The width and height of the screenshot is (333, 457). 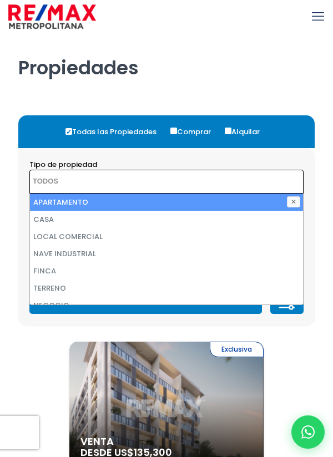 What do you see at coordinates (52, 17) in the screenshot?
I see `a: RE/MAX Metropolitana` at bounding box center [52, 17].